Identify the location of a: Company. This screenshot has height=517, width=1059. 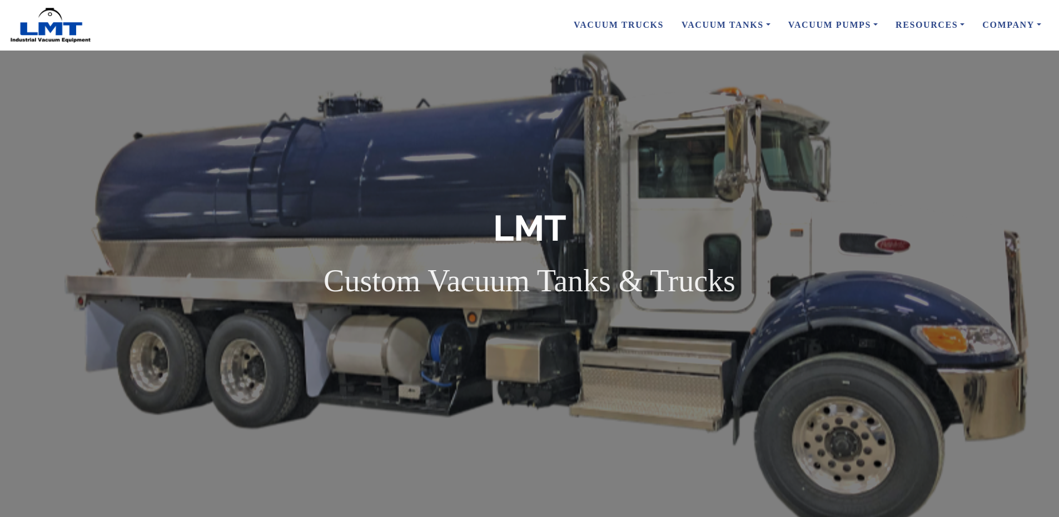
(1011, 25).